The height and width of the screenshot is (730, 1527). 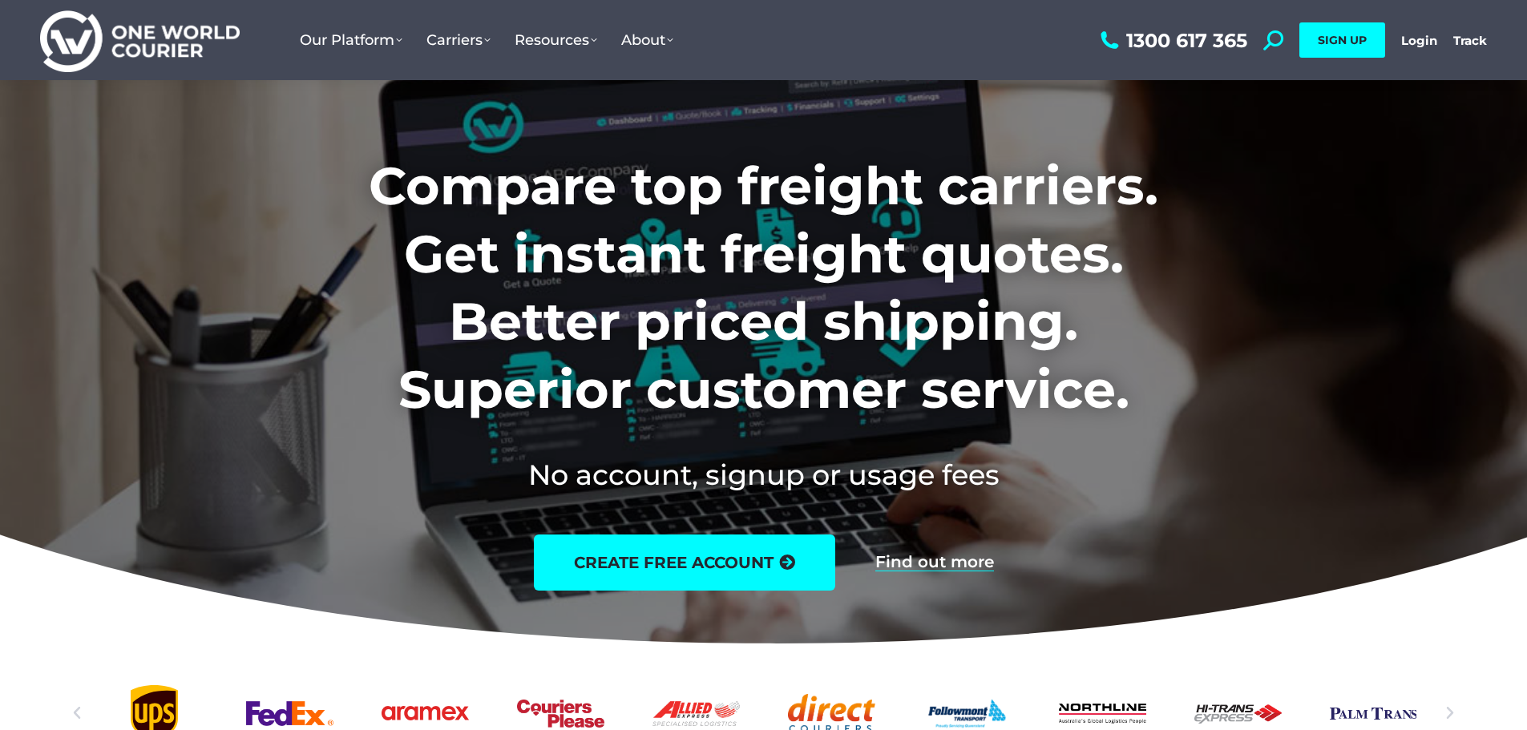 What do you see at coordinates (458, 40) in the screenshot?
I see `span: Carriers` at bounding box center [458, 40].